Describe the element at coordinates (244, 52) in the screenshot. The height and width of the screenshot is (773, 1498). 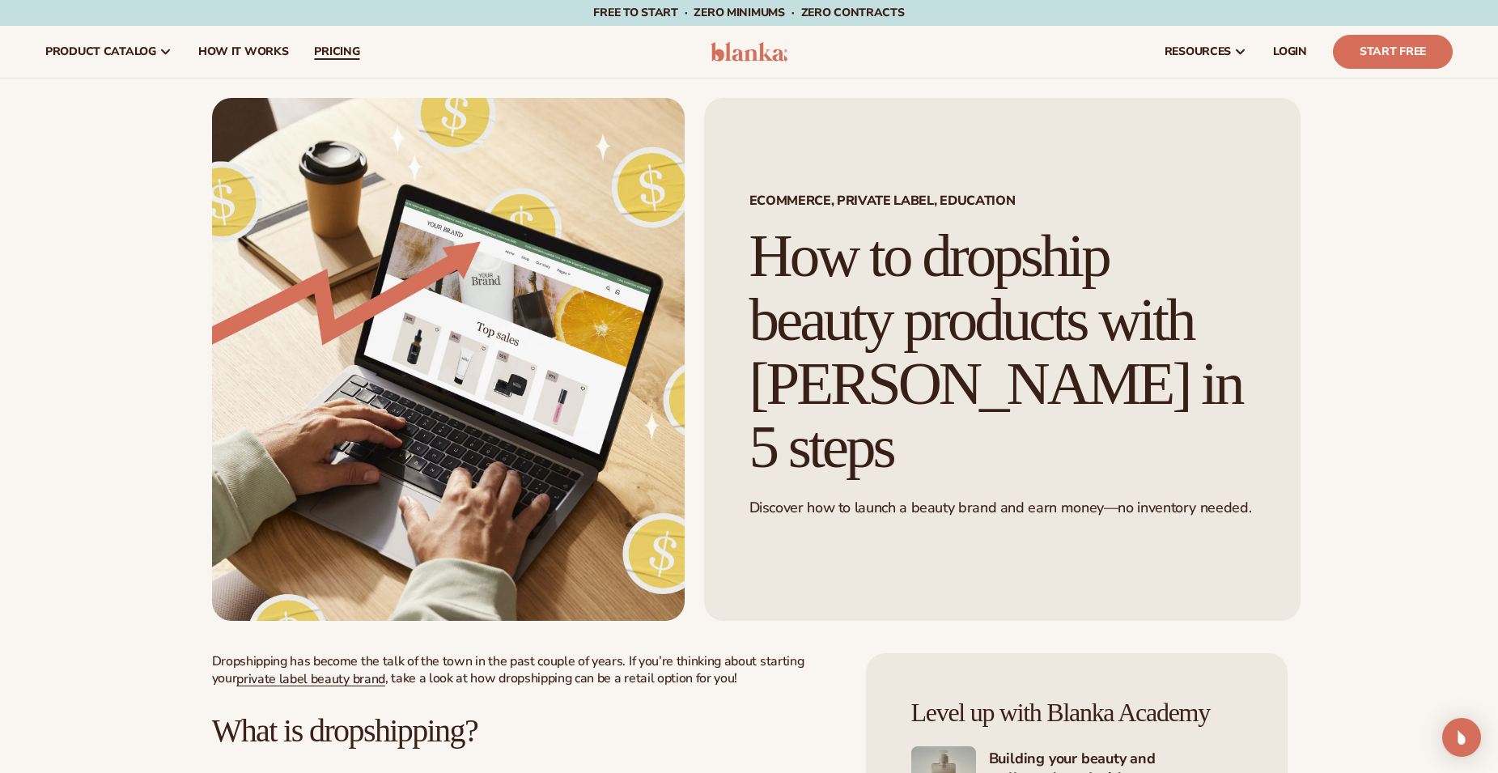
I see `span: How It Works` at that location.